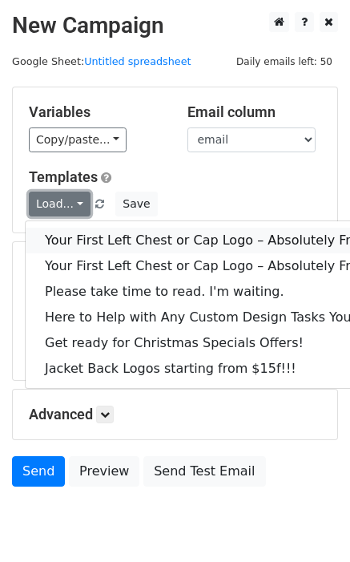 Image resolution: width=350 pixels, height=562 pixels. I want to click on a: Send Test Email, so click(204, 471).